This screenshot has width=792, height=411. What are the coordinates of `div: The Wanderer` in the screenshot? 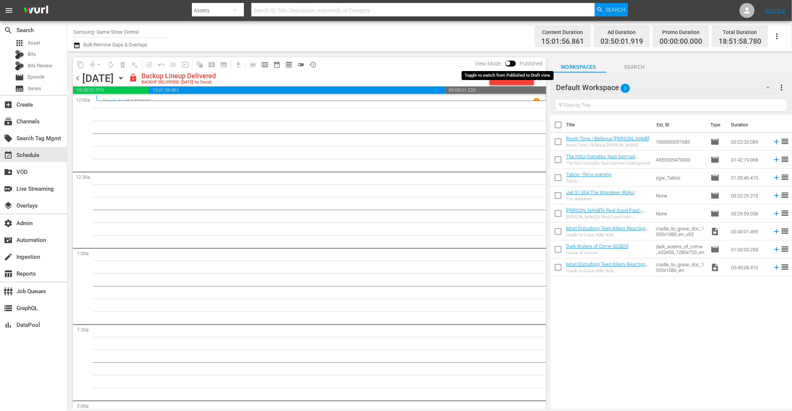 It's located at (600, 199).